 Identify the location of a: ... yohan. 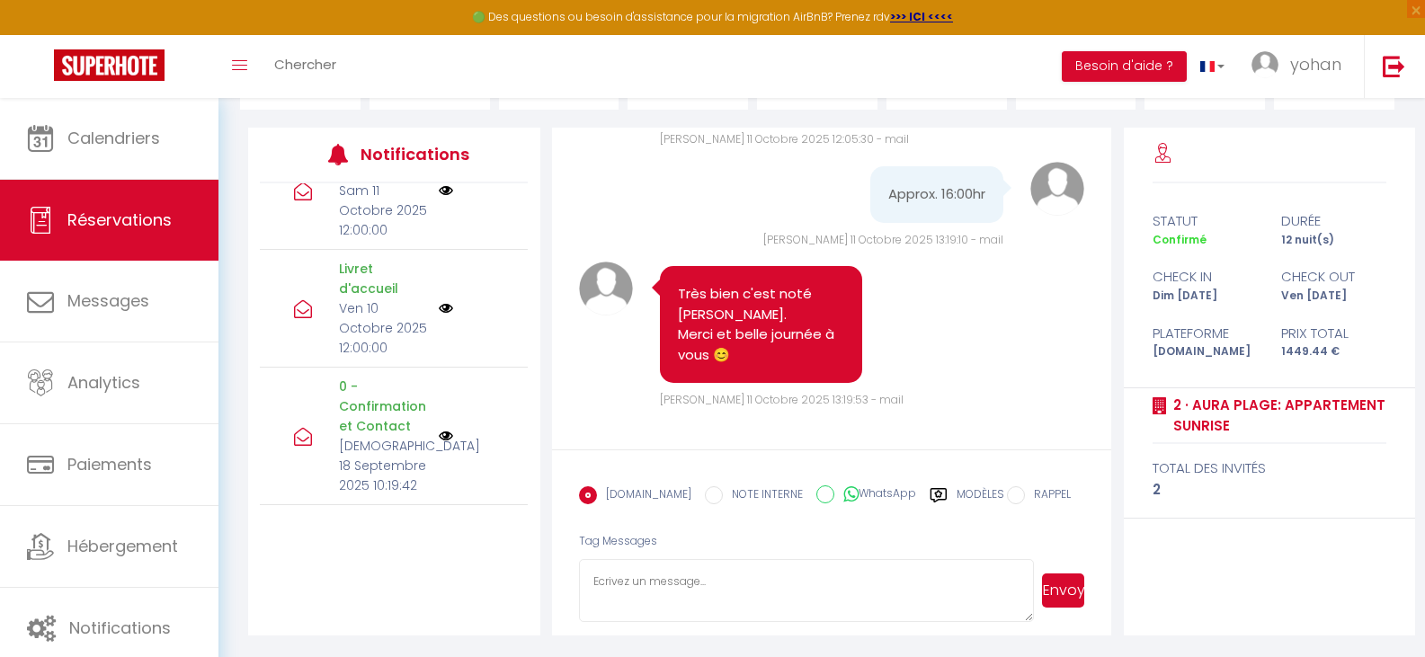
(1301, 67).